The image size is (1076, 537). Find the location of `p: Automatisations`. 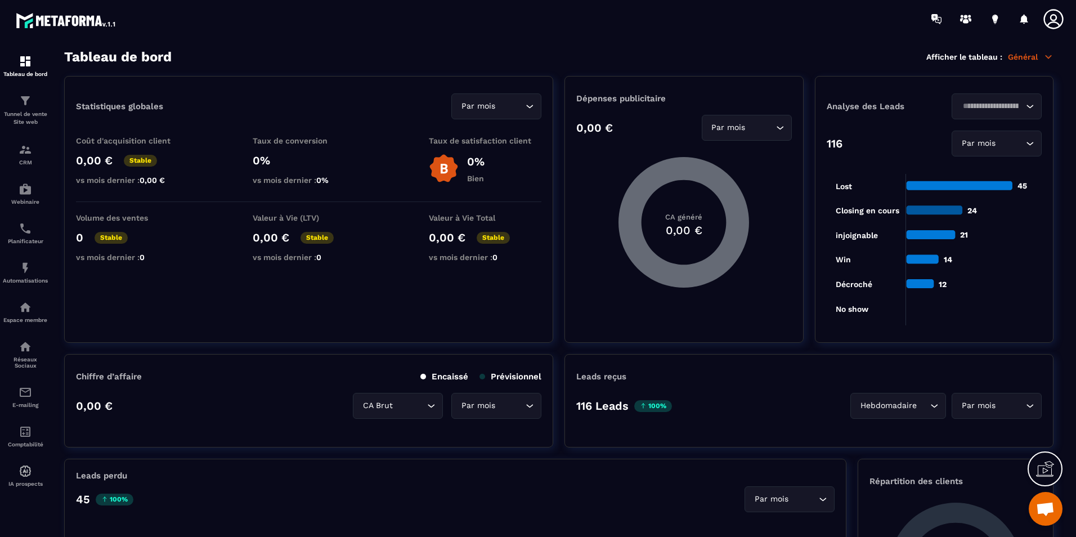

p: Automatisations is located at coordinates (25, 280).